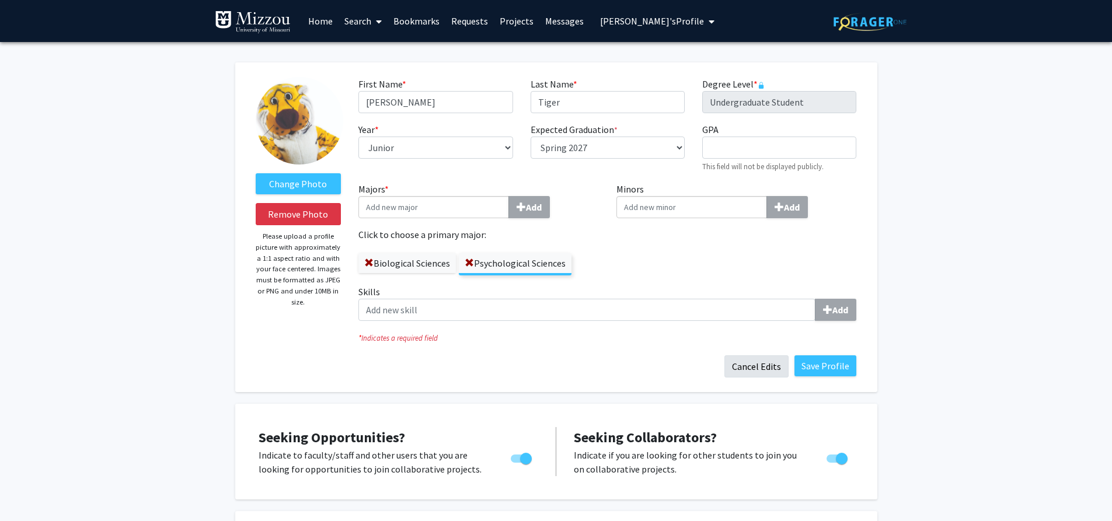  Describe the element at coordinates (407, 263) in the screenshot. I see `label: Biological Sciences` at that location.